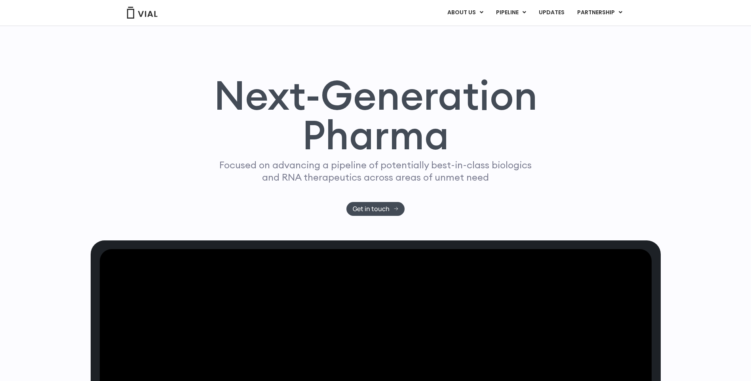  Describe the element at coordinates (511, 13) in the screenshot. I see `a: PIPELINEMenu Toggle` at that location.